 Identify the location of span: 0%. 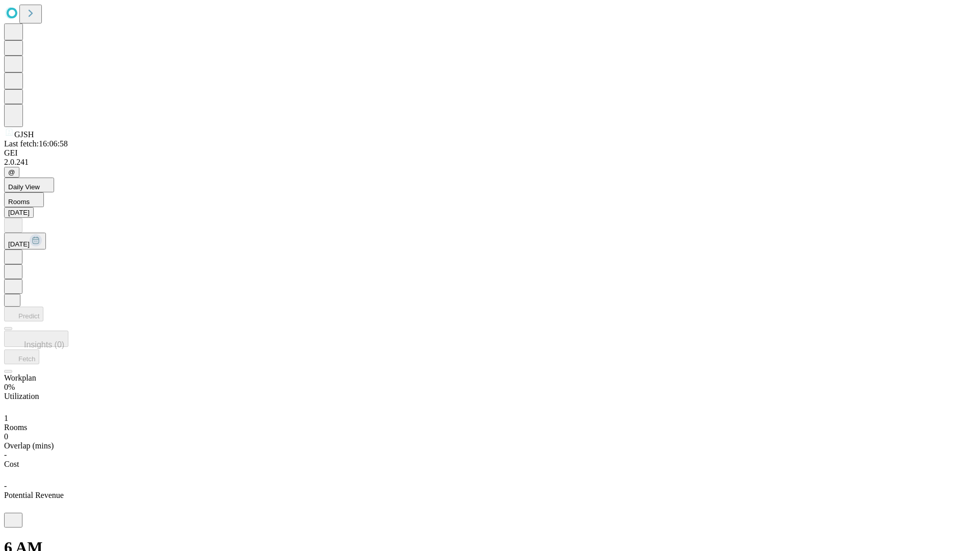
(9, 387).